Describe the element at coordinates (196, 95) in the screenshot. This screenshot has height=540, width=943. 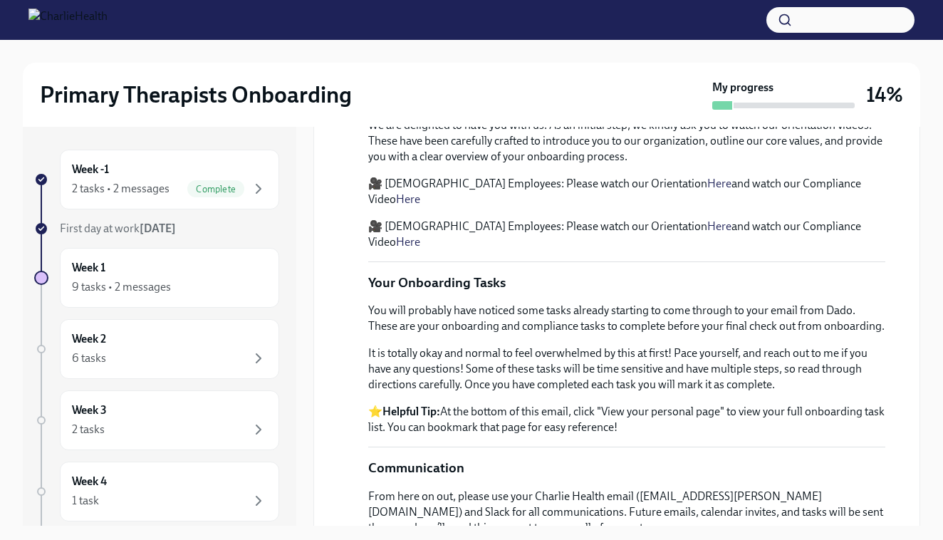
I see `h2: Primary Therapists Onboarding` at that location.